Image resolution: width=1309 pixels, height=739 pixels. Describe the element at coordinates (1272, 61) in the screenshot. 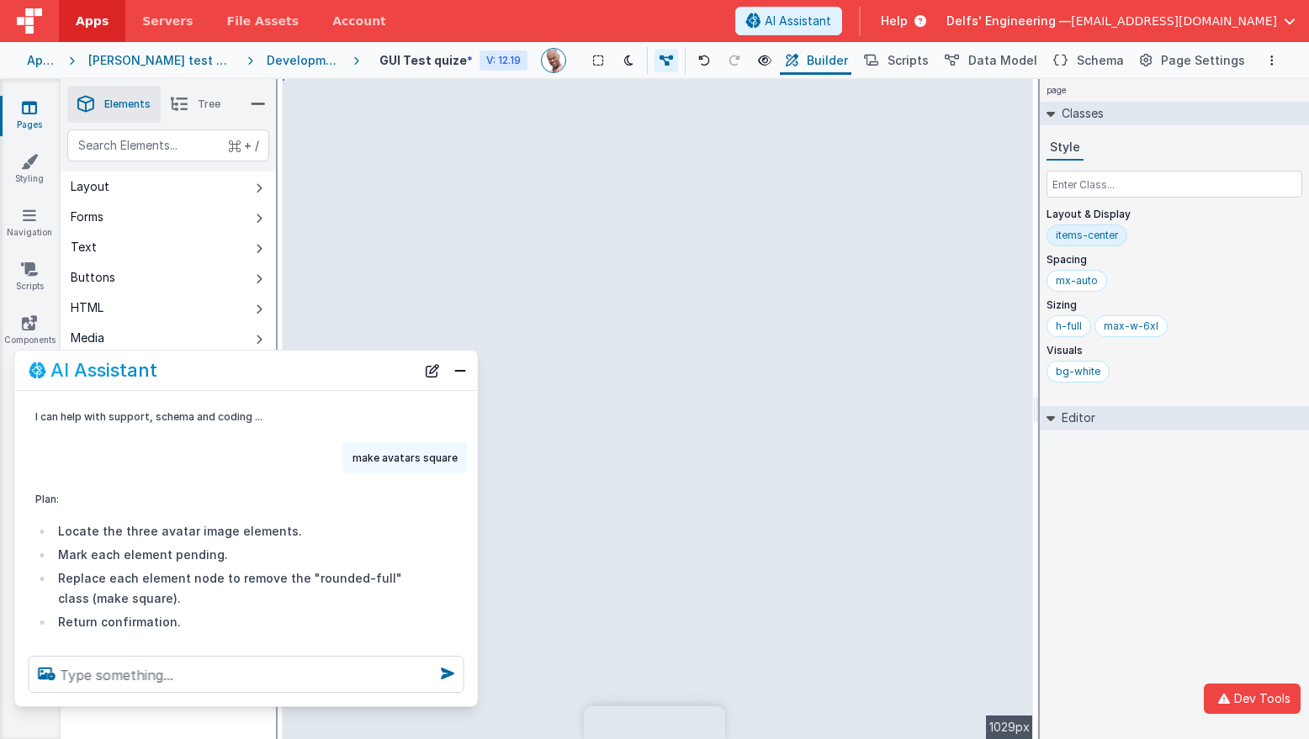

I see `button: Options` at that location.